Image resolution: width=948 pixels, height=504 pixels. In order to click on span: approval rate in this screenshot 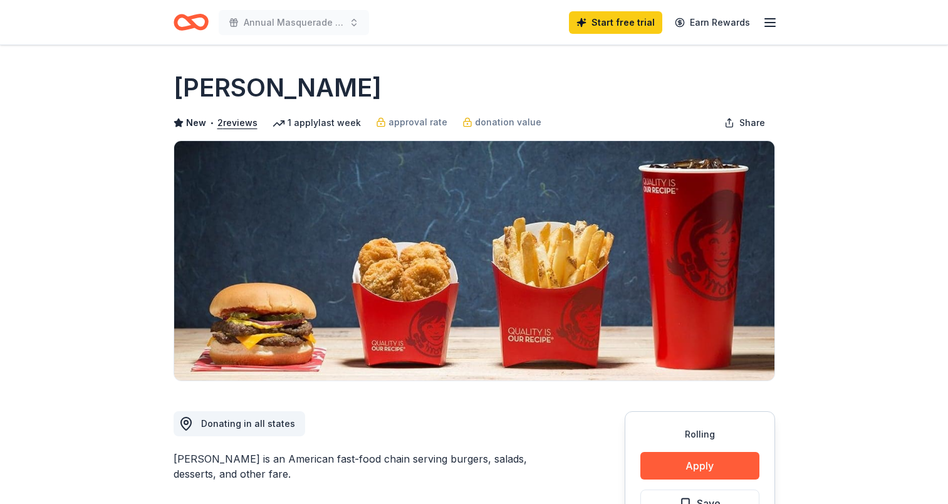, I will do `click(418, 122)`.